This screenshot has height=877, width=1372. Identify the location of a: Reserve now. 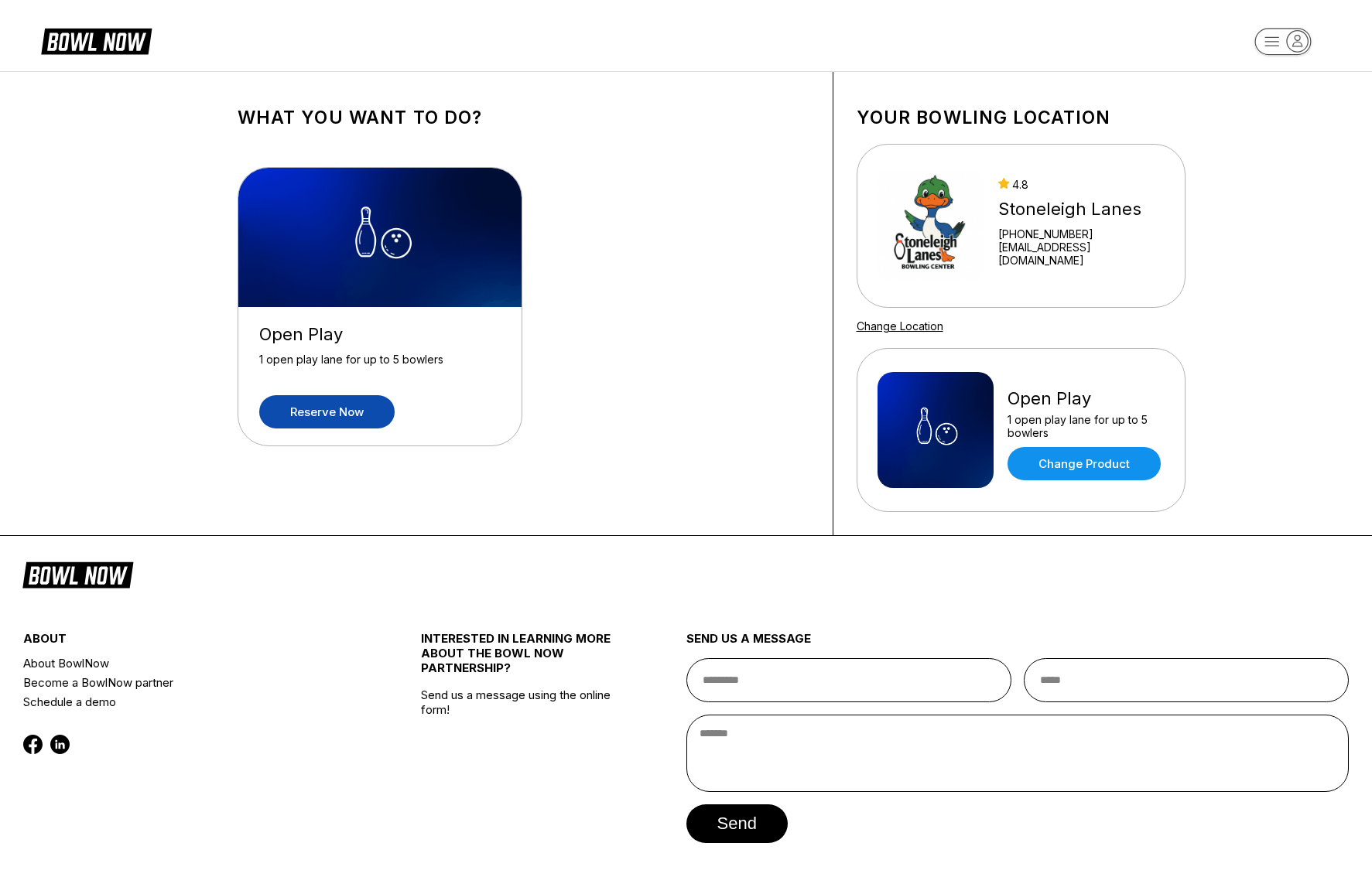
(327, 412).